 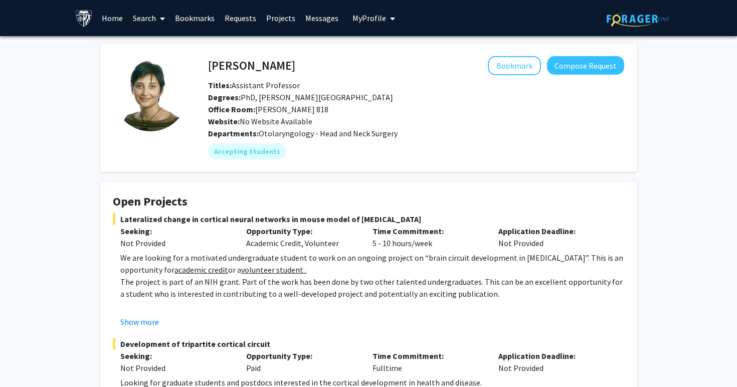 What do you see at coordinates (322, 18) in the screenshot?
I see `a: Messages` at bounding box center [322, 18].